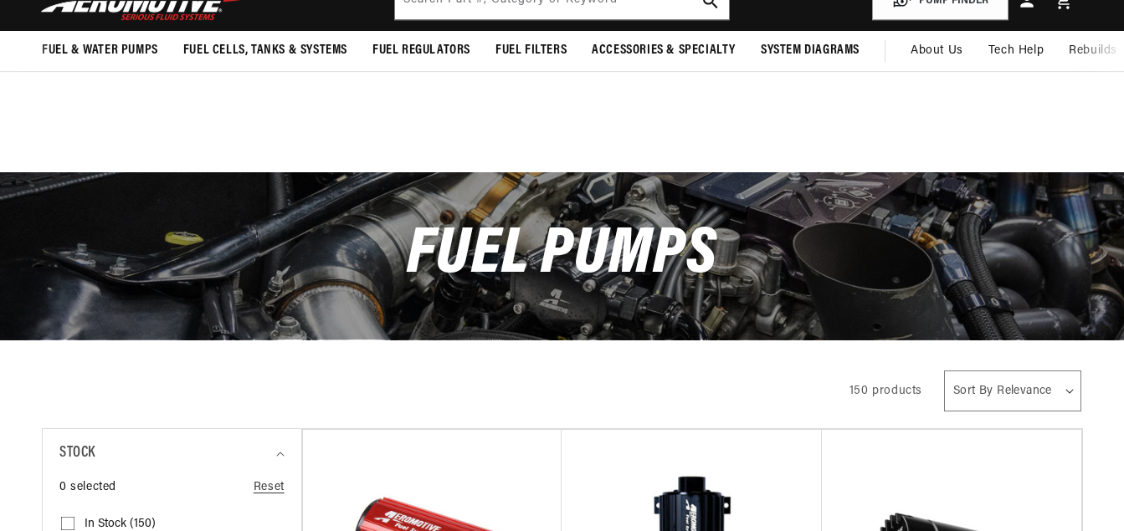  I want to click on summary: Tech Help, so click(1016, 51).